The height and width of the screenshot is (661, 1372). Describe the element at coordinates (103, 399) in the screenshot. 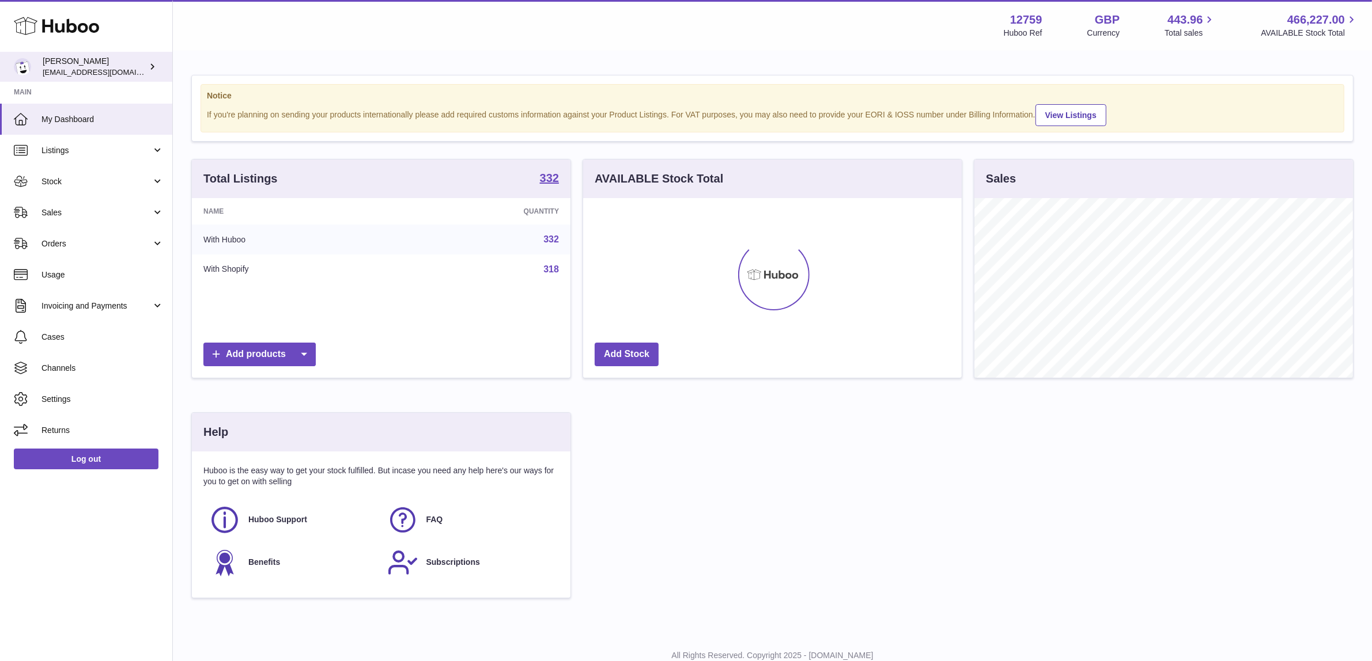

I see `span: Settings` at that location.